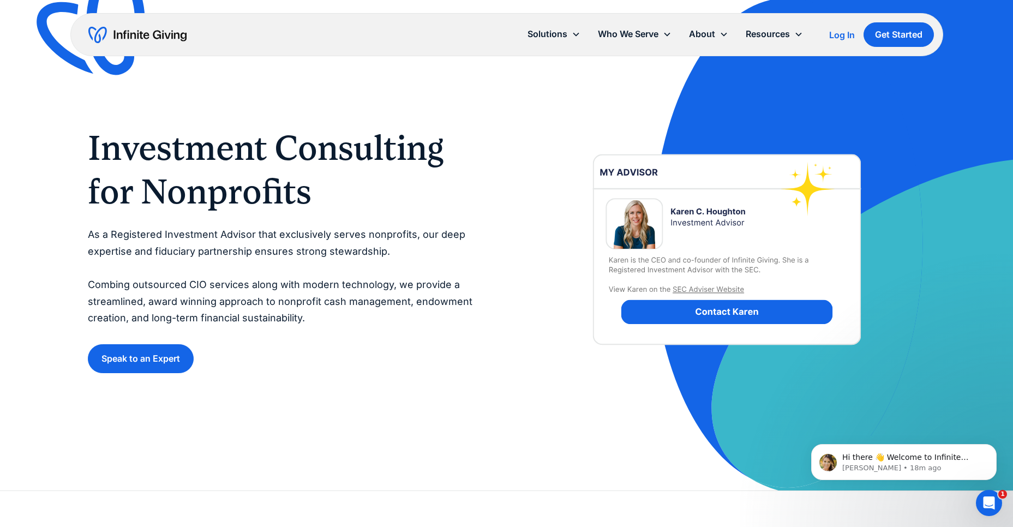 The image size is (1013, 527). I want to click on span: 1, so click(1003, 494).